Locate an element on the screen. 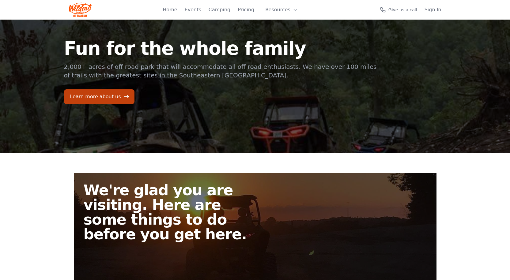 The width and height of the screenshot is (510, 280). a: Sign In is located at coordinates (433, 10).